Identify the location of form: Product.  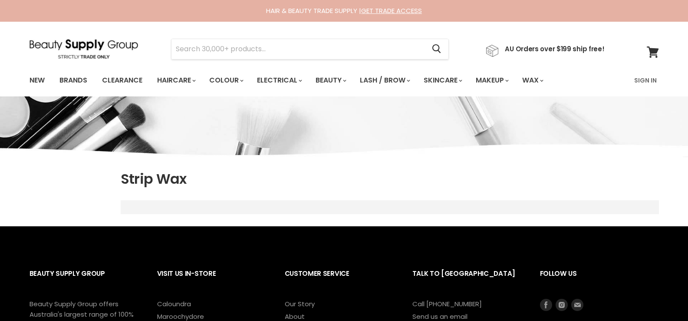
(310, 49).